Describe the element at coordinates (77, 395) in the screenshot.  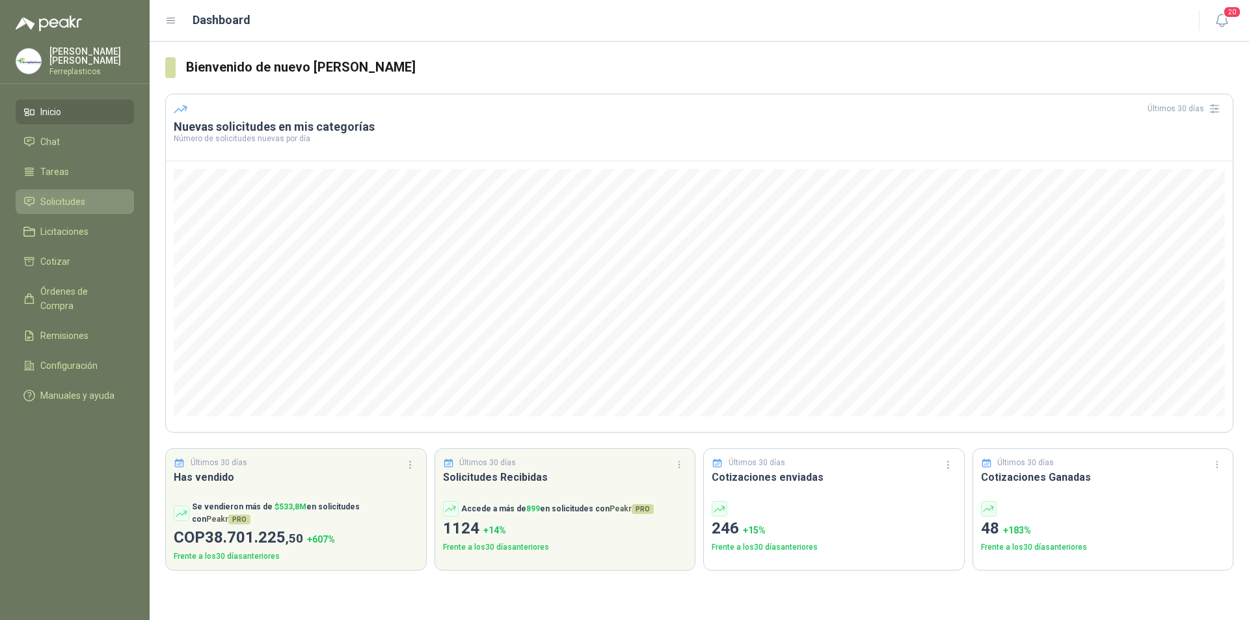
I see `span: Manuales y ayuda` at that location.